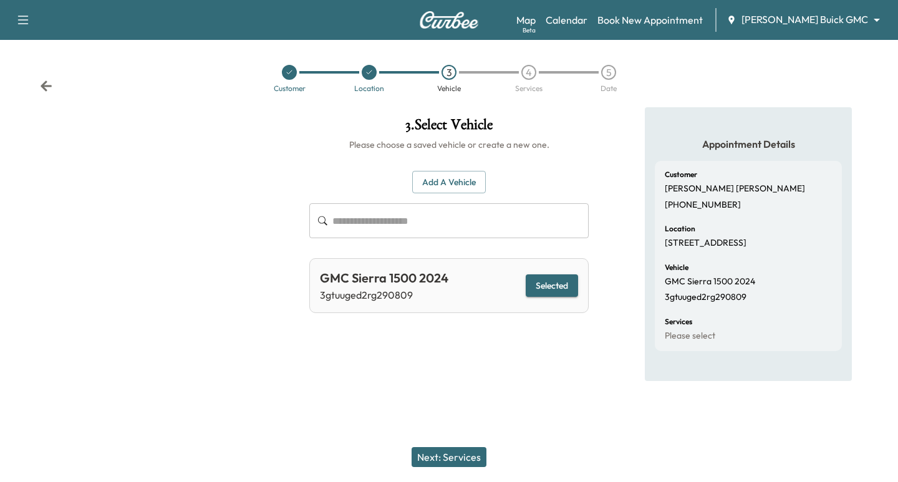 This screenshot has width=898, height=482. I want to click on h6: Customer, so click(681, 175).